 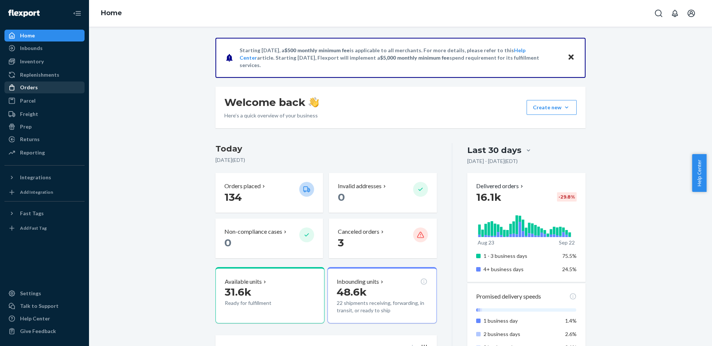 I want to click on div: Add Integration, so click(x=36, y=192).